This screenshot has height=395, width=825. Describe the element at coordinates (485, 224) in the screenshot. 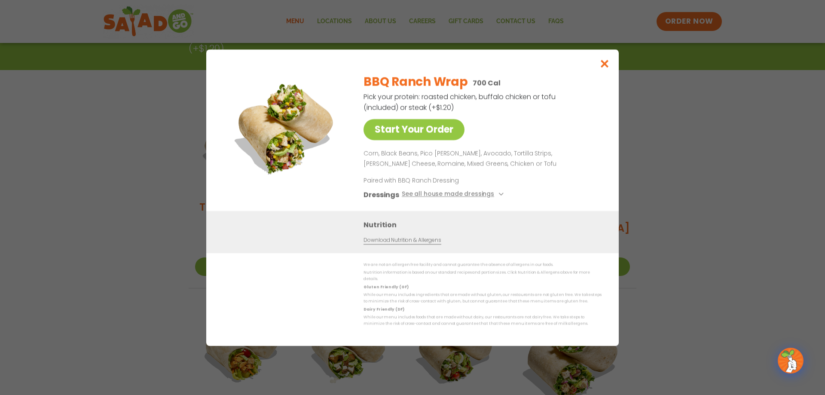

I see `h3: Nutrition` at that location.